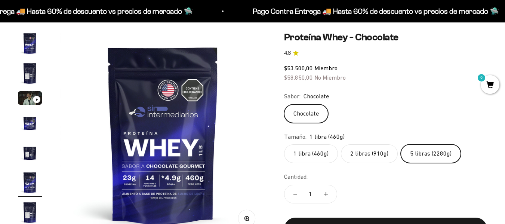 The height and width of the screenshot is (224, 505). I want to click on mark: 0, so click(482, 78).